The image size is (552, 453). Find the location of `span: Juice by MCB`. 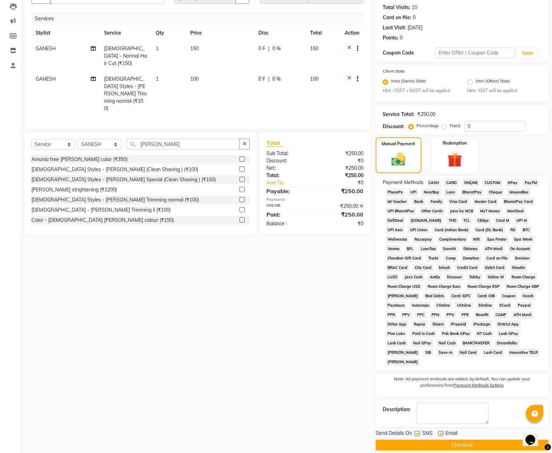

span: Juice by MCB is located at coordinates (461, 211).